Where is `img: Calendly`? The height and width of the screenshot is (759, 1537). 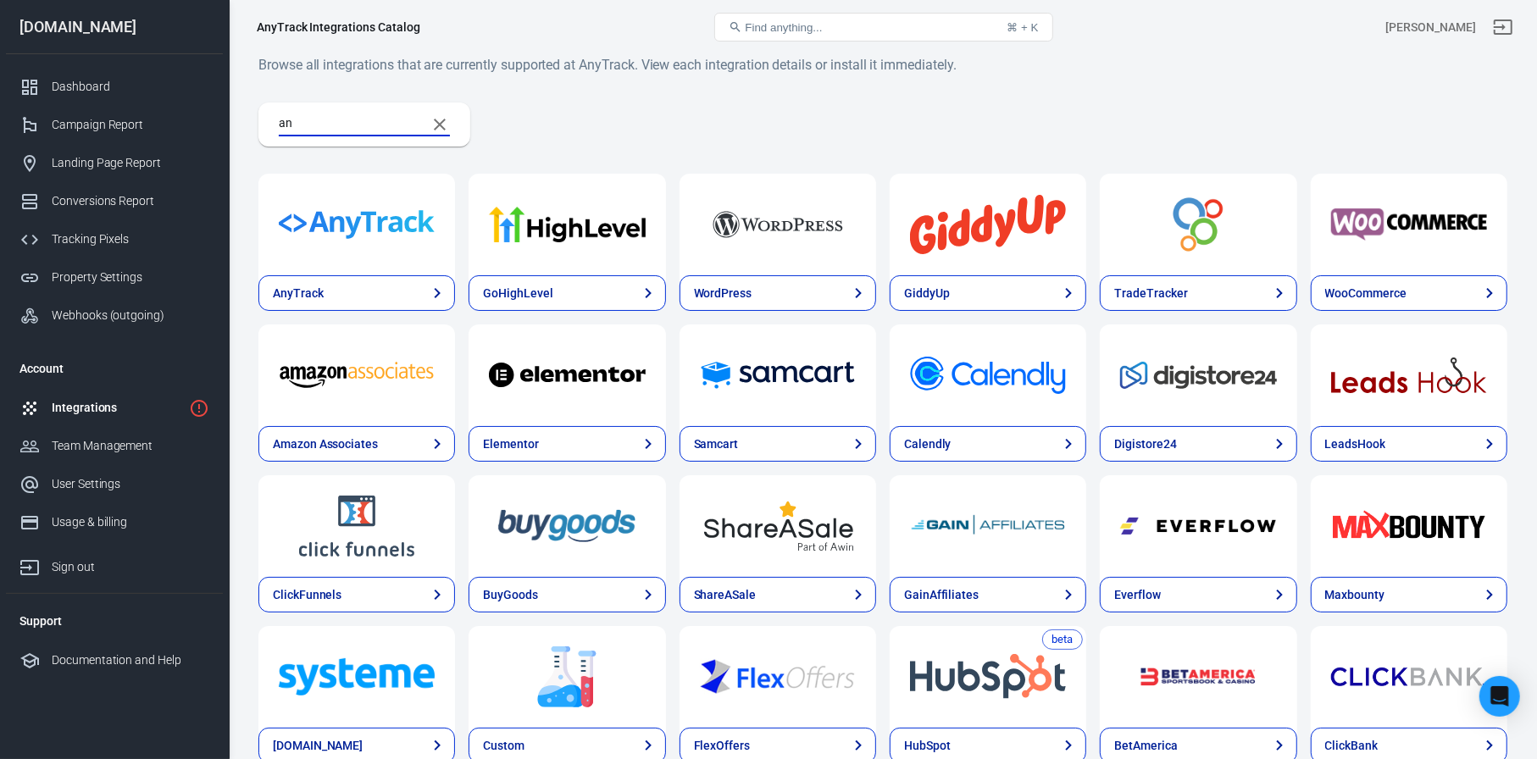 img: Calendly is located at coordinates (988, 375).